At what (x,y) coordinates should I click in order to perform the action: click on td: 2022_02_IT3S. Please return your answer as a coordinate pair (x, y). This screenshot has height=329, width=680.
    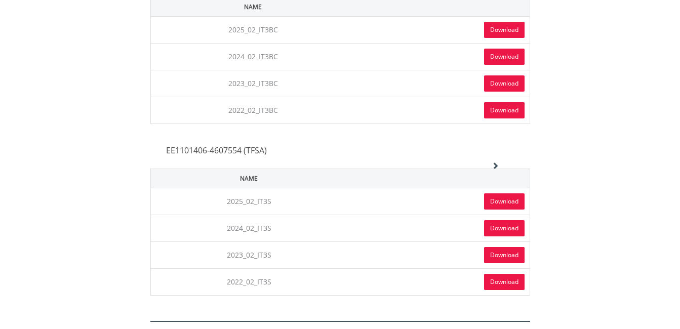
    Looking at the image, I should click on (248, 281).